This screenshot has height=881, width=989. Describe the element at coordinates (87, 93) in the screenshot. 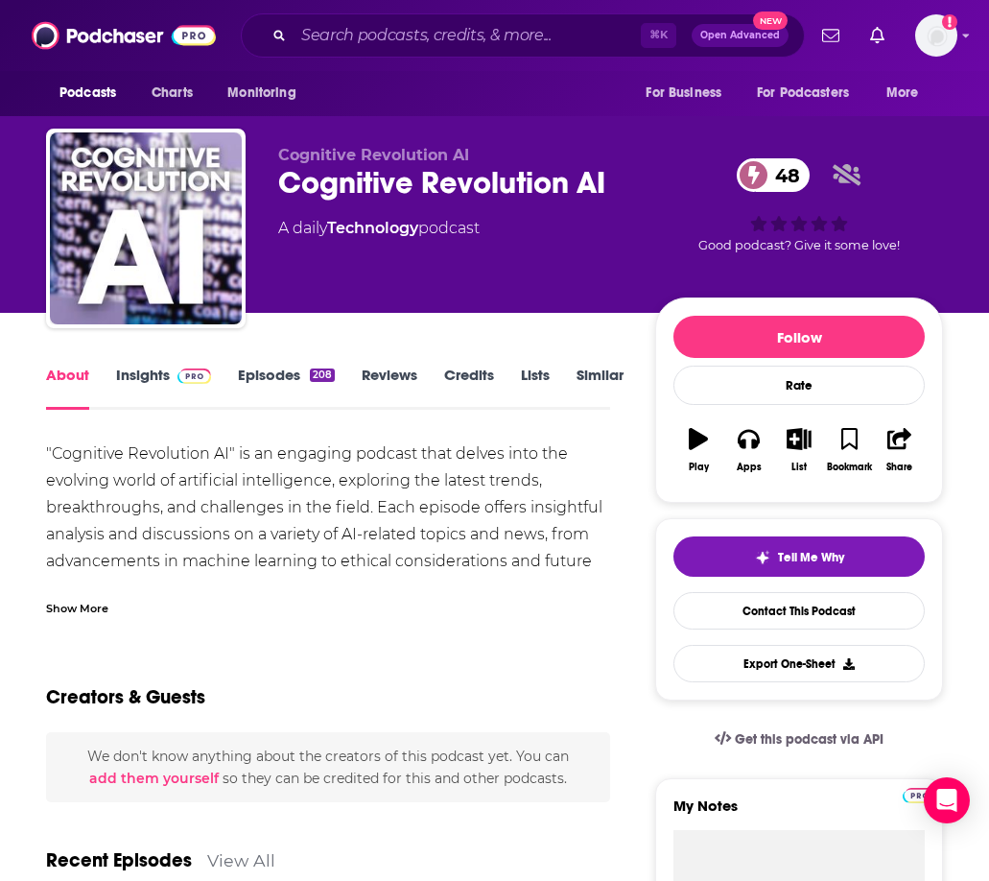

I see `span: Podcasts` at that location.